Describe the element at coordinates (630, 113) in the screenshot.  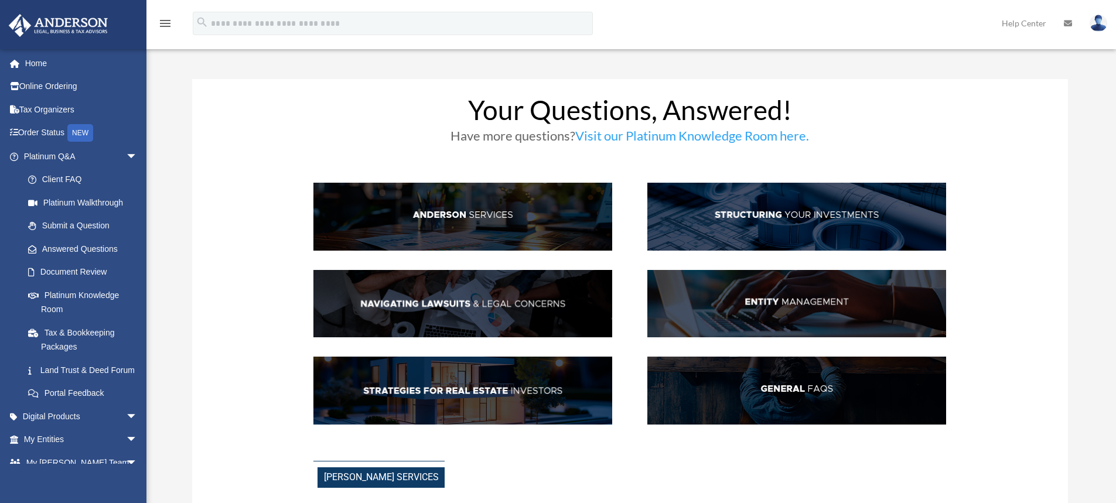
I see `h1: Your Questions, Answered!` at that location.